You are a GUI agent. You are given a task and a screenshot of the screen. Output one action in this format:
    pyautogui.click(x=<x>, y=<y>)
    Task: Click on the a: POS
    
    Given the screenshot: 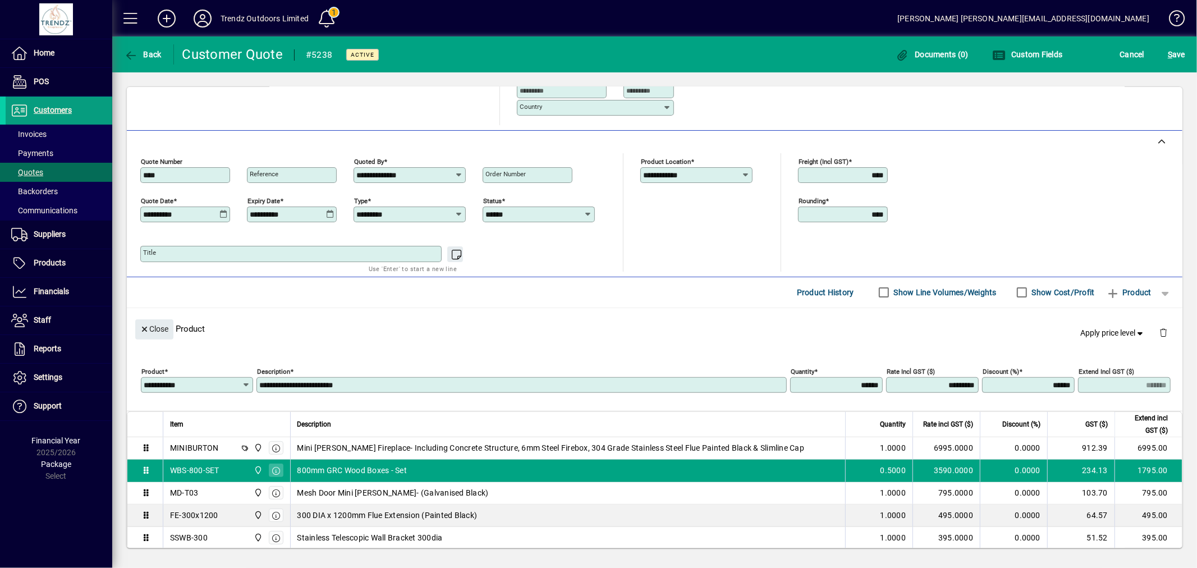 What is the action you would take?
    pyautogui.click(x=59, y=82)
    